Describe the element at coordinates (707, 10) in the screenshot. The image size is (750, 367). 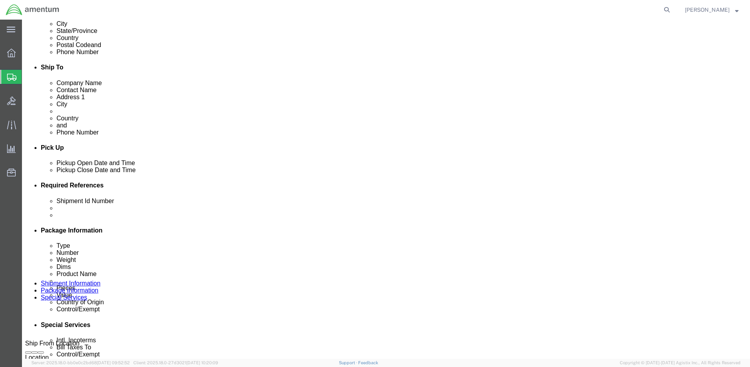
I see `span: Ronald Pineda` at that location.